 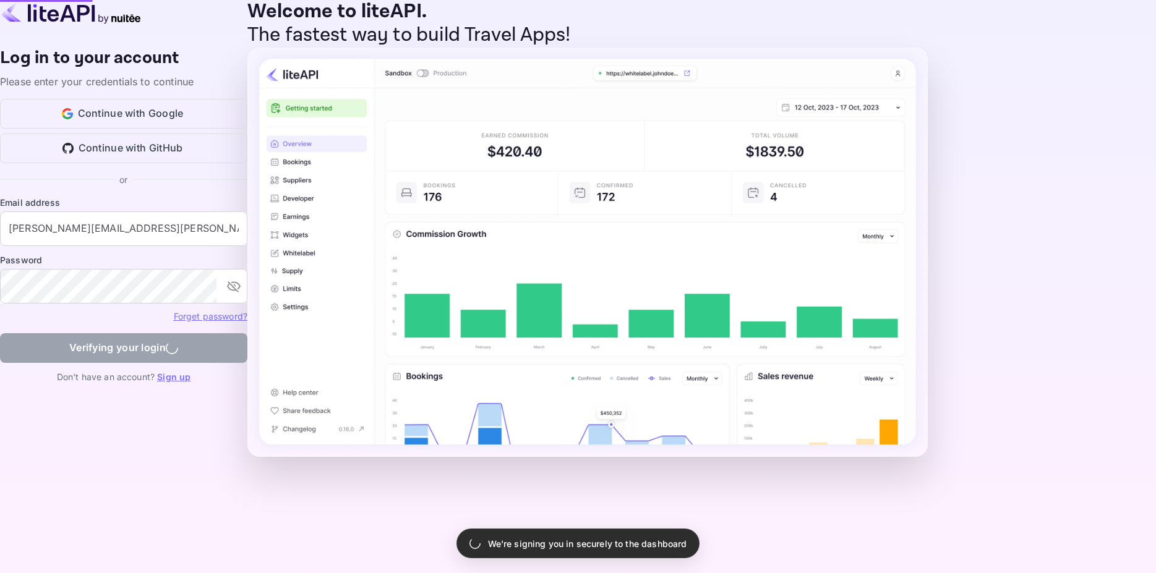 I want to click on p: or, so click(x=123, y=179).